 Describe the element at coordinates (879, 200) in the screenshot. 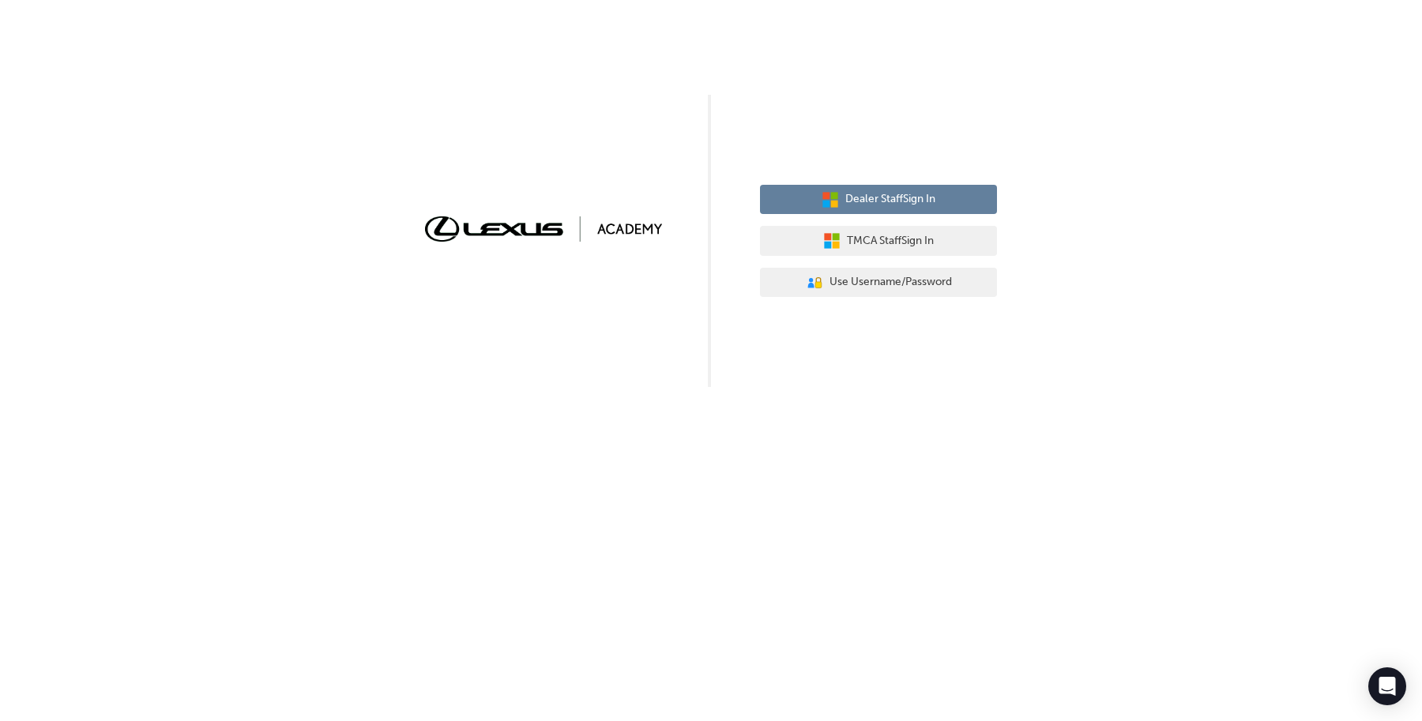

I see `button: Dealer StaffSign In` at that location.